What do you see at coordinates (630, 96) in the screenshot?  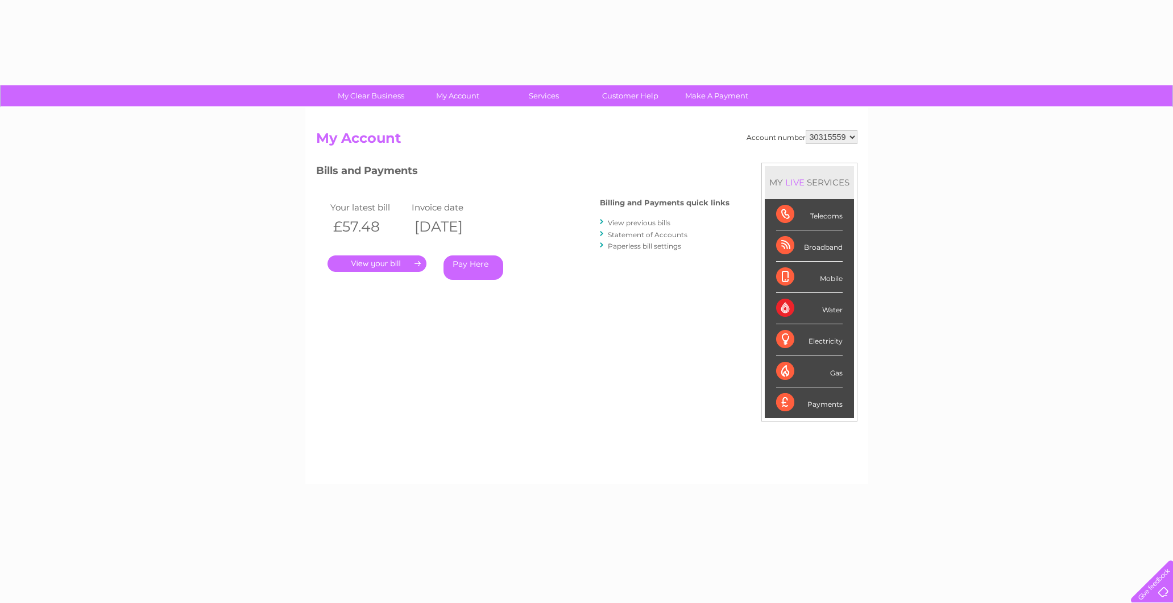 I see `a: Customer Help` at bounding box center [630, 96].